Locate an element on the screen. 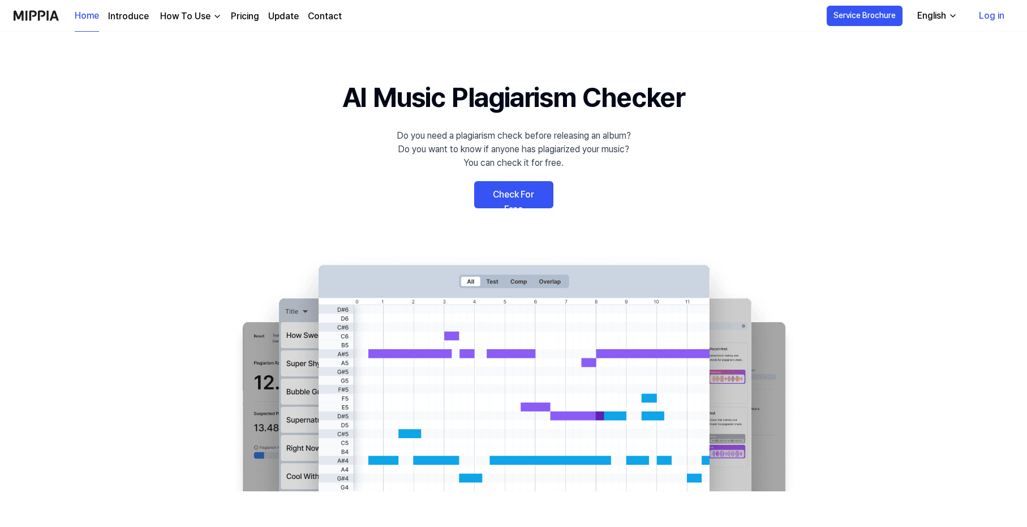 Image resolution: width=1027 pixels, height=527 pixels. button: How To Use is located at coordinates (190, 16).